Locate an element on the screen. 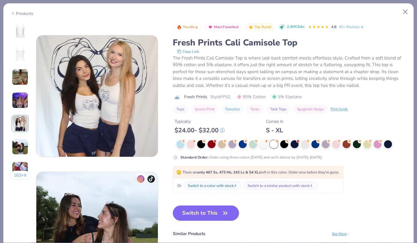 This screenshot has height=243, width=417. button: 162+ is located at coordinates (20, 176).